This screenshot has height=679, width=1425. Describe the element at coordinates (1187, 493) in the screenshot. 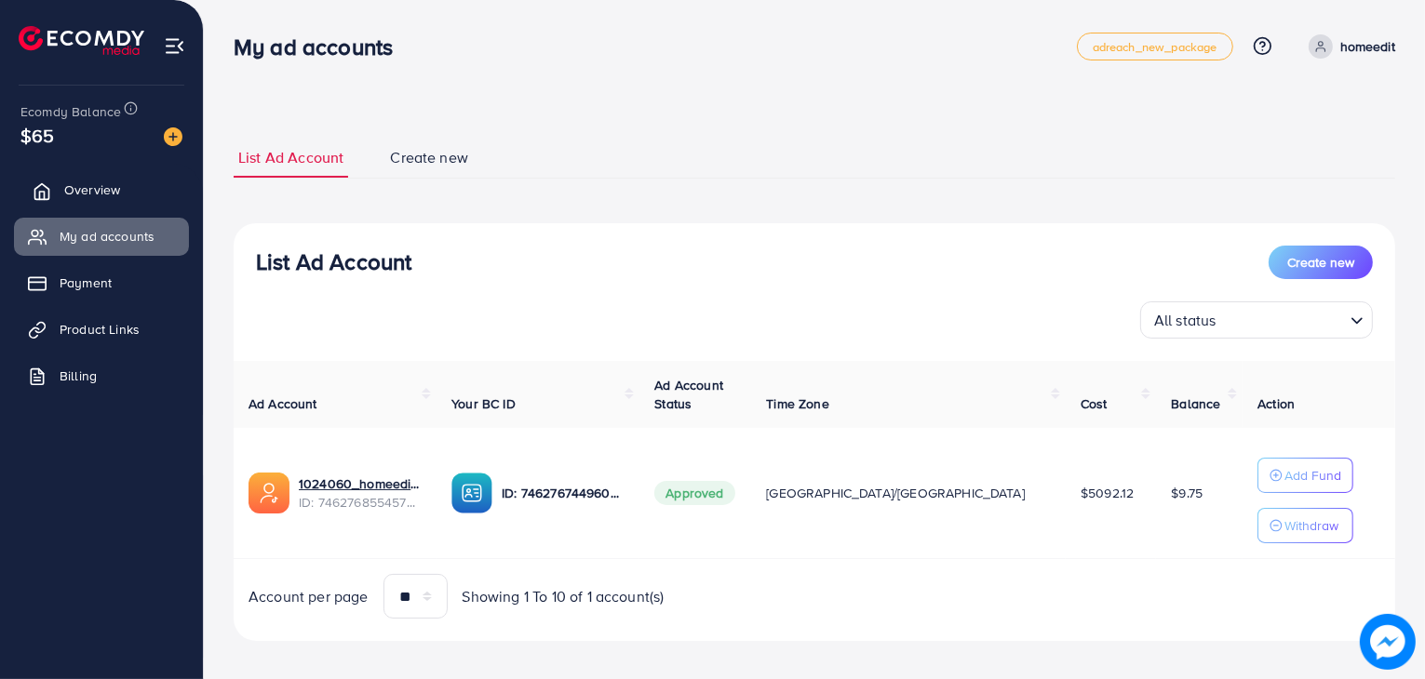

I see `span: $9.75` at that location.